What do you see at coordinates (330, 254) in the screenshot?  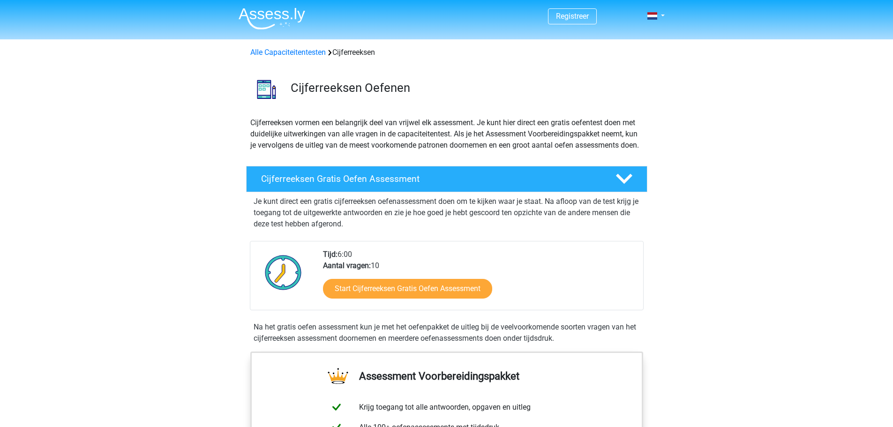 I see `b: Tijd:` at bounding box center [330, 254].